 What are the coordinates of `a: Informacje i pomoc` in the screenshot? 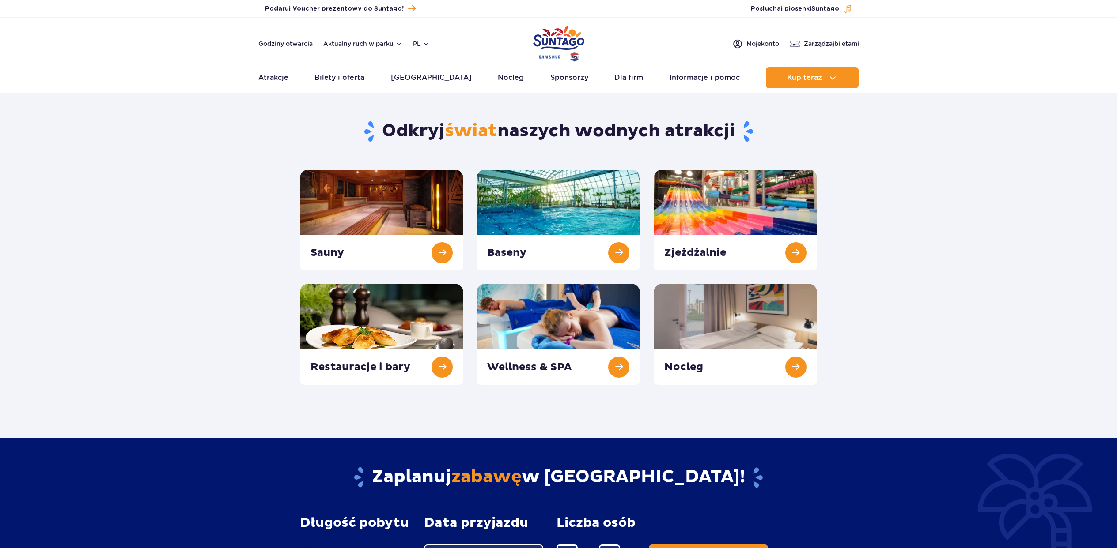 It's located at (704, 78).